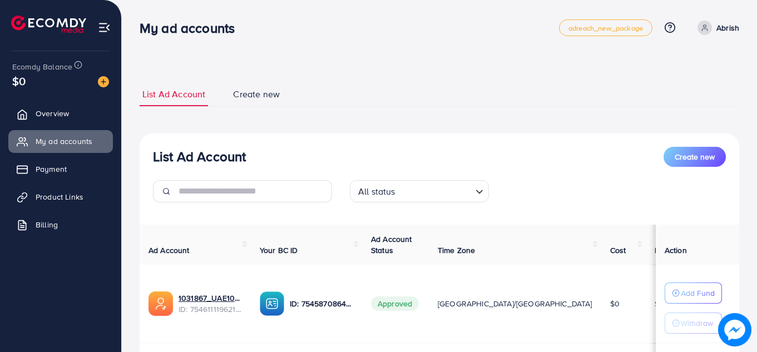  Describe the element at coordinates (435, 190) in the screenshot. I see `input: Search for option` at that location.